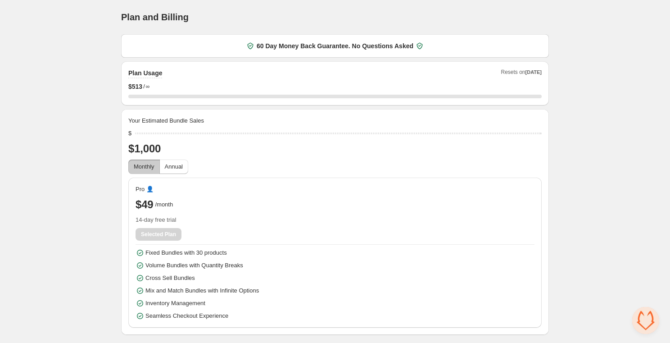  Describe the element at coordinates (187, 316) in the screenshot. I see `span: Seamless Checkout Experience` at that location.